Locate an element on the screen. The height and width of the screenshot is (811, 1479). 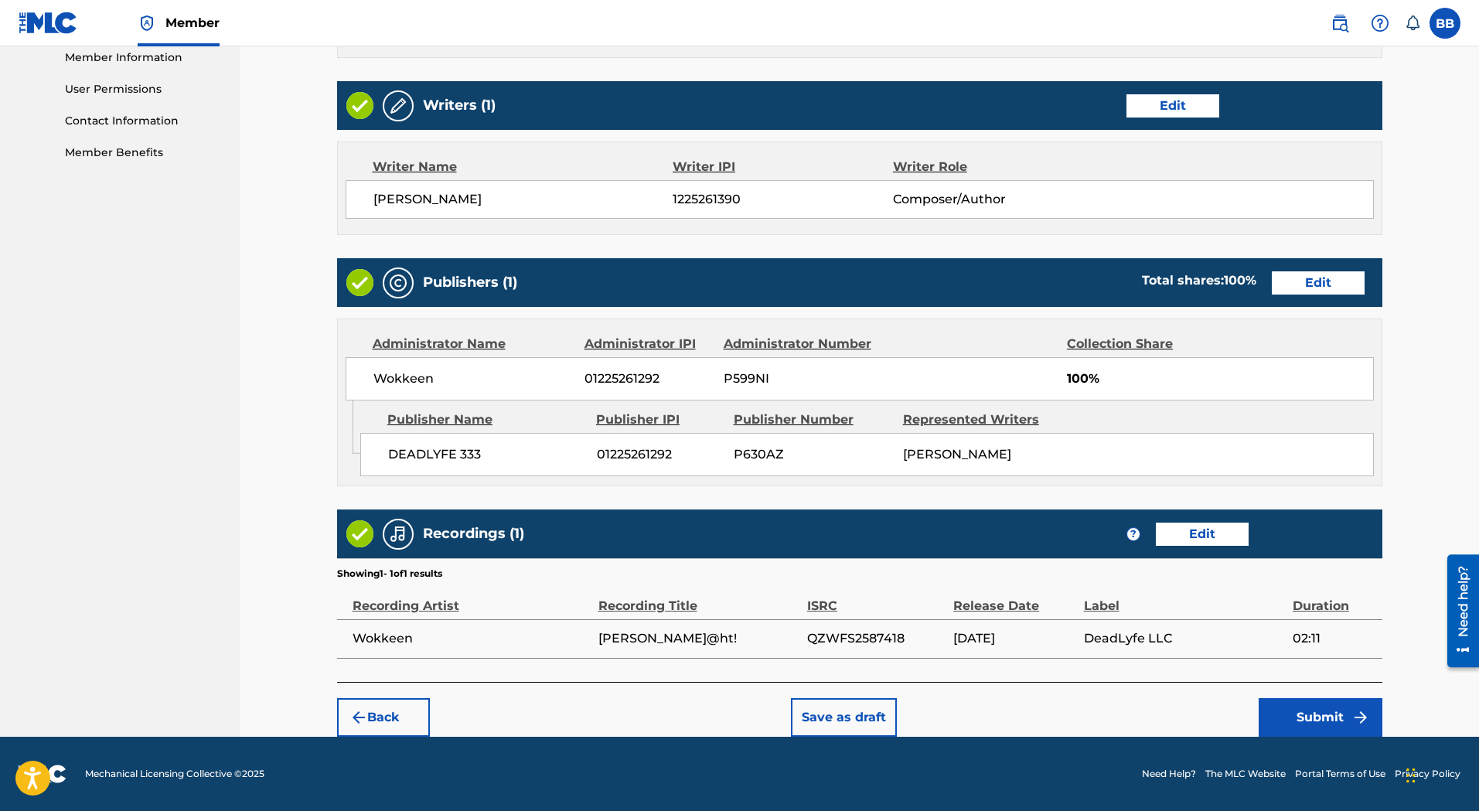
div: Collection Share is located at coordinates (1142, 344).